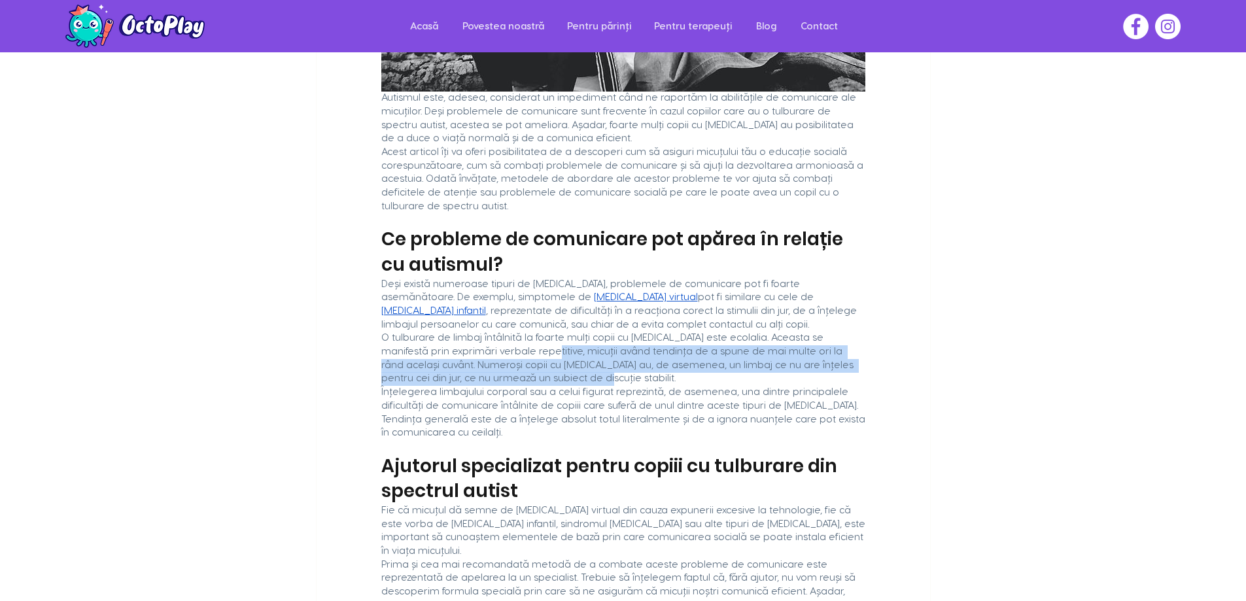 This screenshot has height=601, width=1246. I want to click on span: Autismul este, adesea, considerat un impediment când ne raportăm la abilitățile de comunicare ale..., so click(620, 118).